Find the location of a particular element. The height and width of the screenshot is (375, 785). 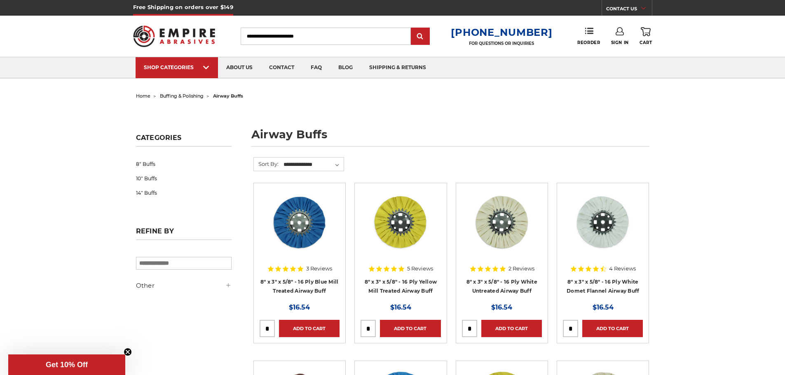

span: Get 10% Off is located at coordinates (67, 365).